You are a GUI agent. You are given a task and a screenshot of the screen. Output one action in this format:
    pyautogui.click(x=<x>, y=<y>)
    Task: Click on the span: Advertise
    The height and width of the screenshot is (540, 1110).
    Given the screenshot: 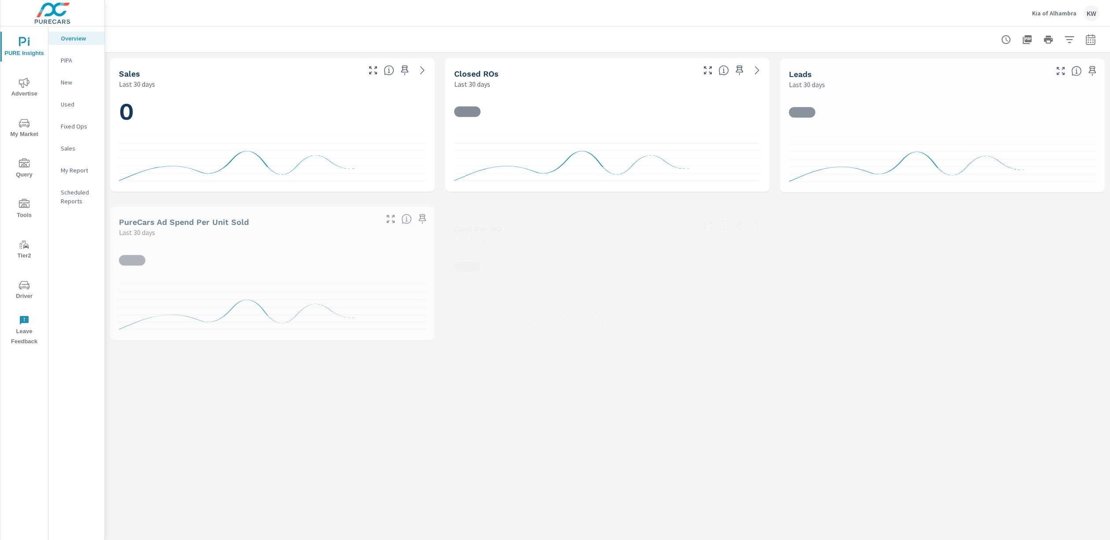 What is the action you would take?
    pyautogui.click(x=24, y=88)
    